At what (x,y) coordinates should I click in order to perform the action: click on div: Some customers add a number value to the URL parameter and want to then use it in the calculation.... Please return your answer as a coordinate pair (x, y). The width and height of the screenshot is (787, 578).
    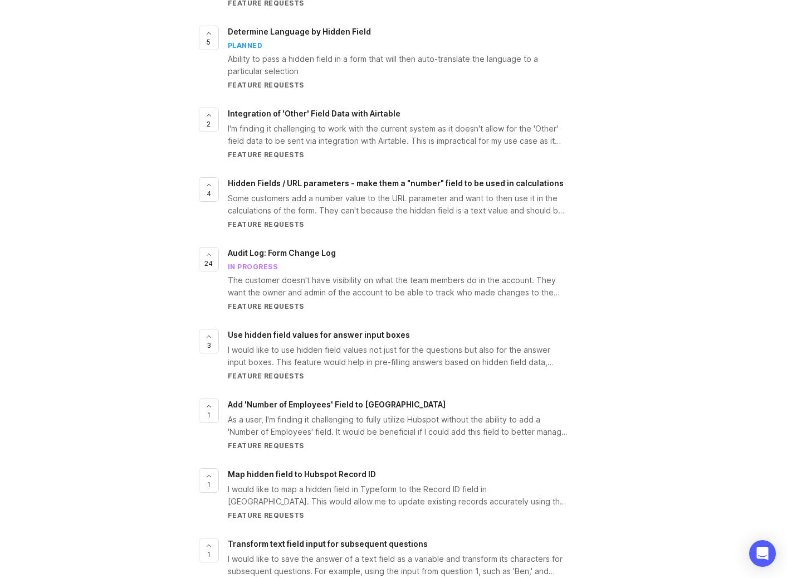
    Looking at the image, I should click on (398, 204).